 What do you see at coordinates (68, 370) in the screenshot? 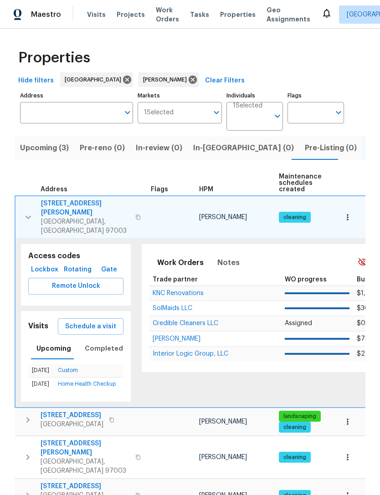
I see `a: Custom` at bounding box center [68, 370].